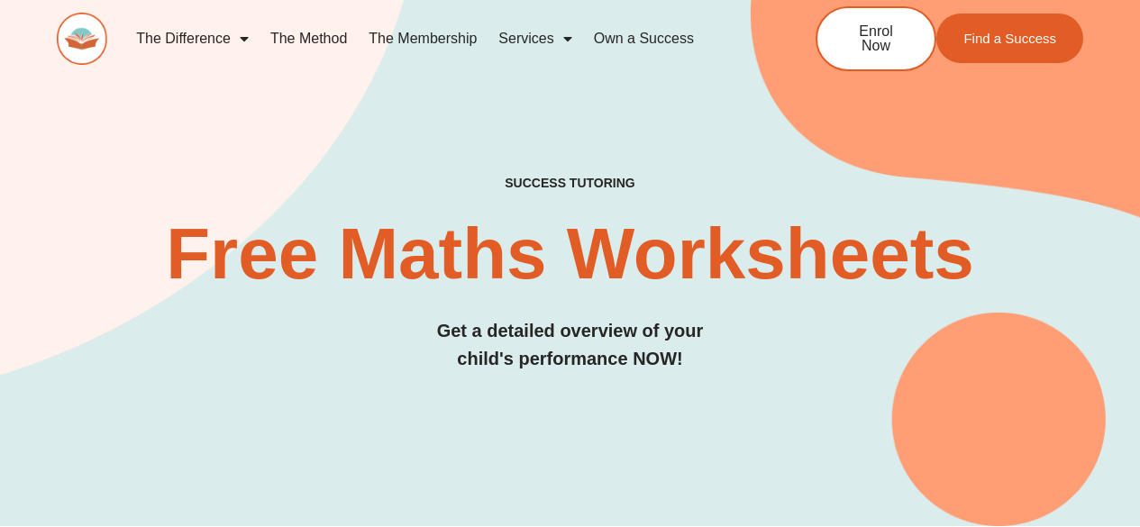 The width and height of the screenshot is (1140, 527). Describe the element at coordinates (441, 39) in the screenshot. I see `nav: Menu` at that location.